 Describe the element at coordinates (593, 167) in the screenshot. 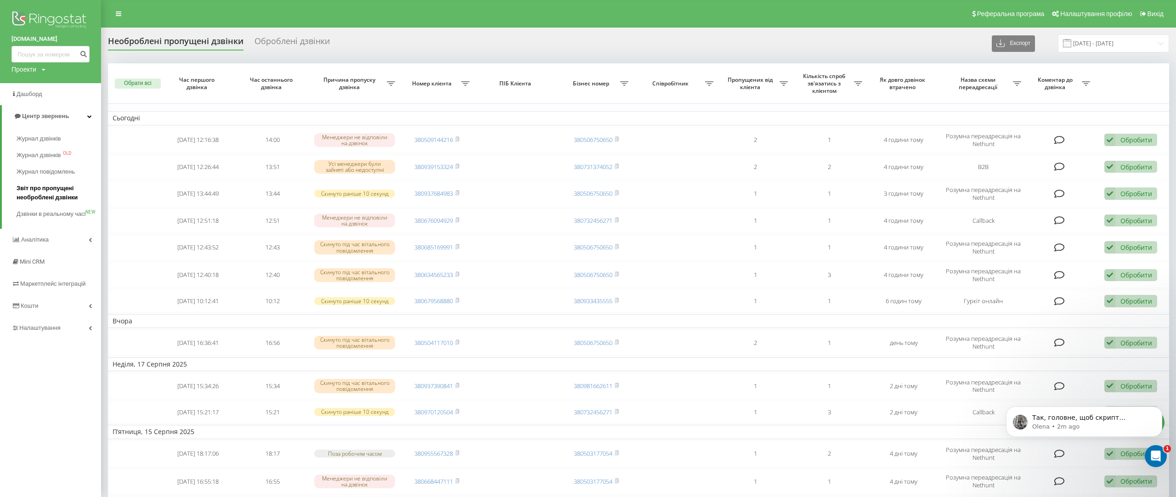

I see `a: 380731374052` at that location.